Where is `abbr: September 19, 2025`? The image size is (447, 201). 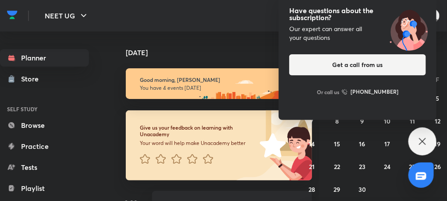 abbr: September 19, 2025 is located at coordinates (437, 144).